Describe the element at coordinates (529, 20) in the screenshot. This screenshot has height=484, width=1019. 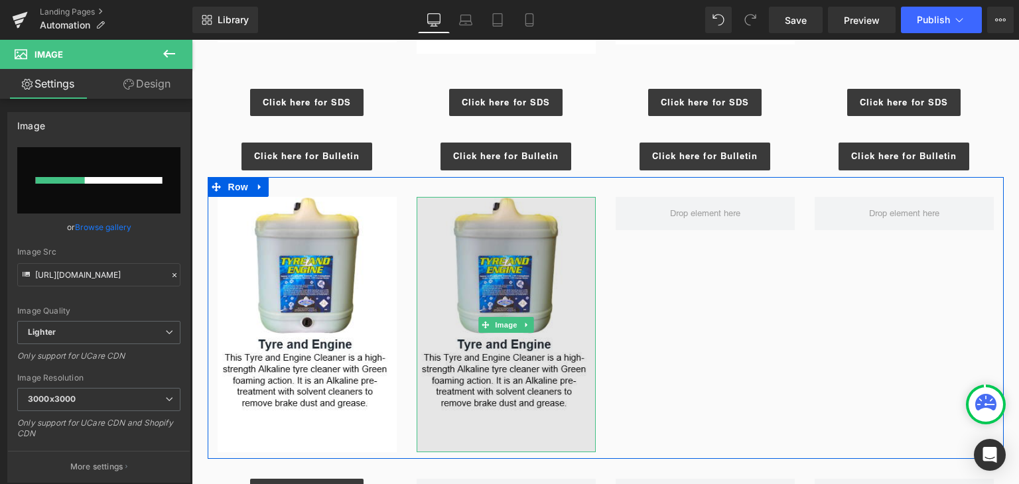
I see `a: Mobile` at that location.